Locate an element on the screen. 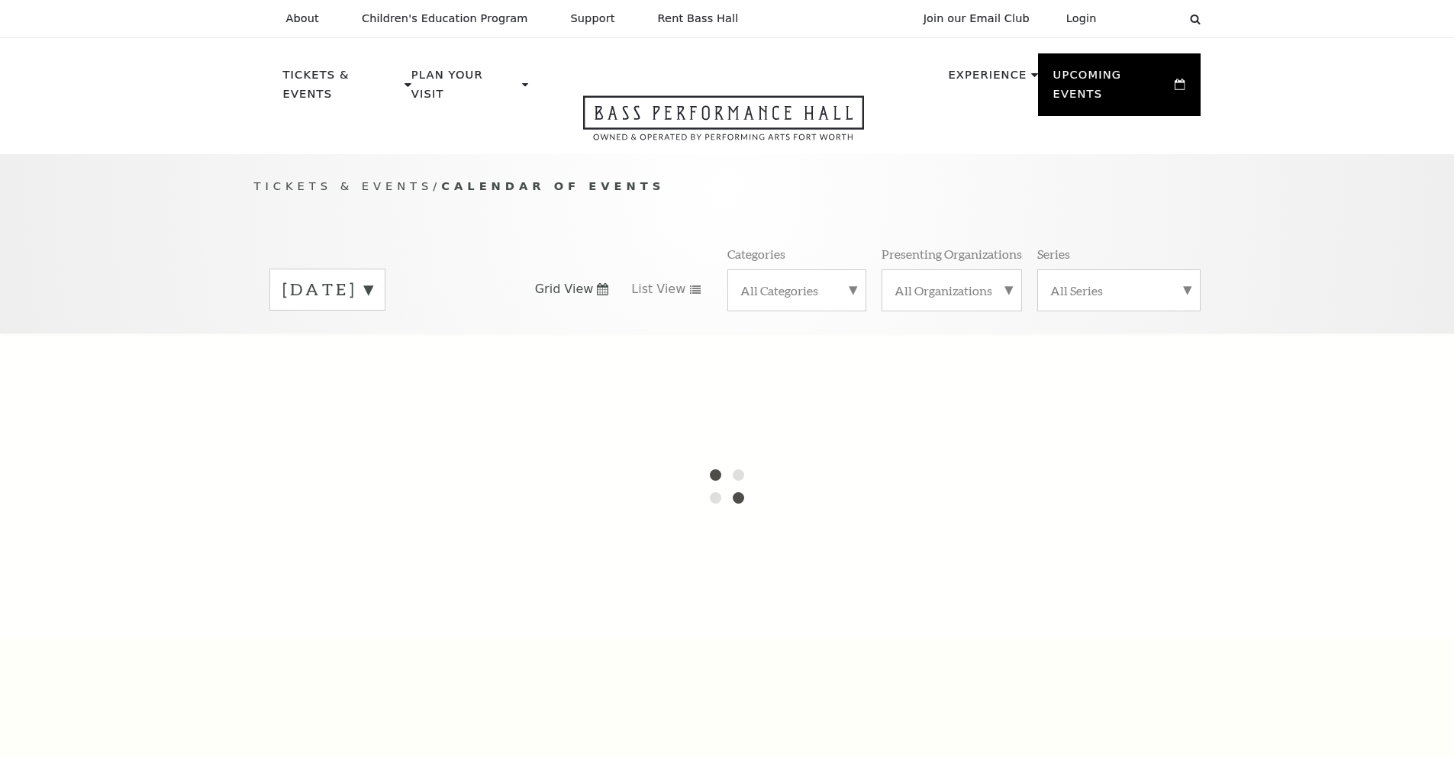  label: All Organizations is located at coordinates (952, 290).